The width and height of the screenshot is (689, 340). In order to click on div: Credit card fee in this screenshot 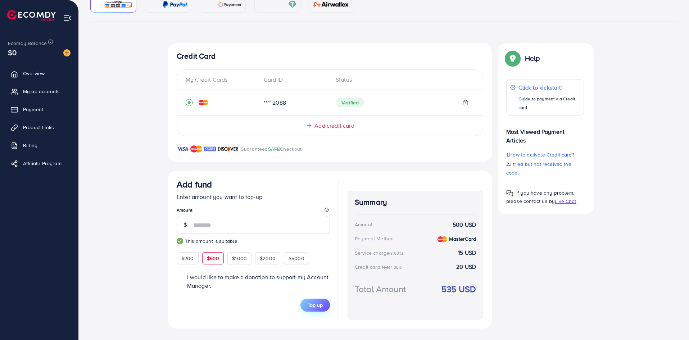, I will do `click(380, 267)`.